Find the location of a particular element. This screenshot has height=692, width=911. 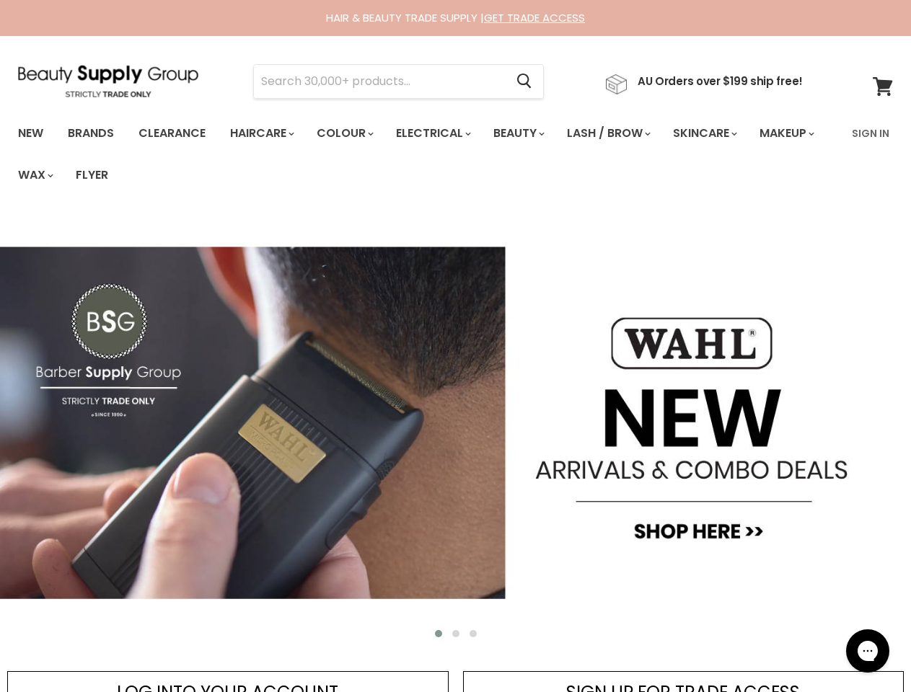

ul: Main menu is located at coordinates (425, 154).